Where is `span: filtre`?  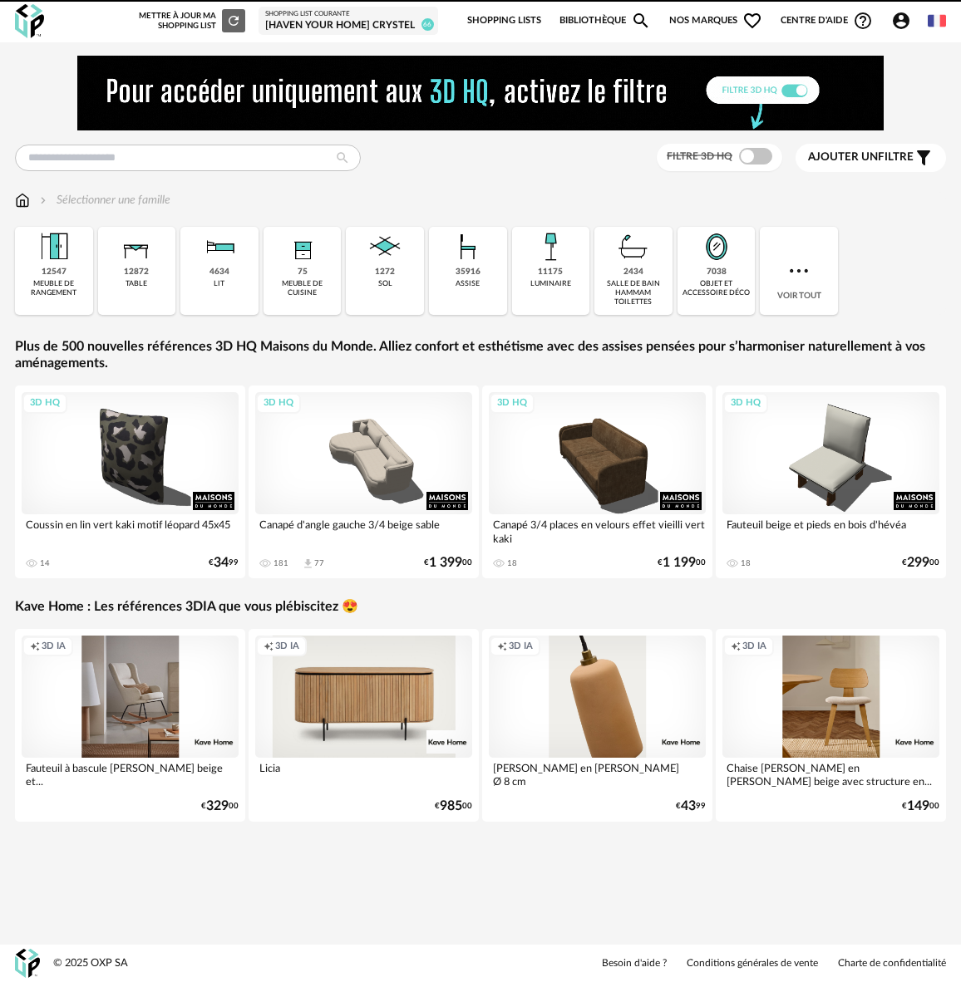
span: filtre is located at coordinates (860, 157).